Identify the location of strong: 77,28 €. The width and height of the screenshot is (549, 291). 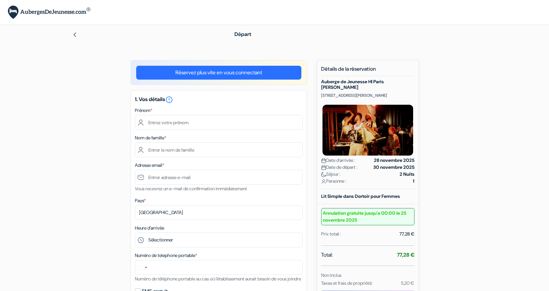
(406, 254).